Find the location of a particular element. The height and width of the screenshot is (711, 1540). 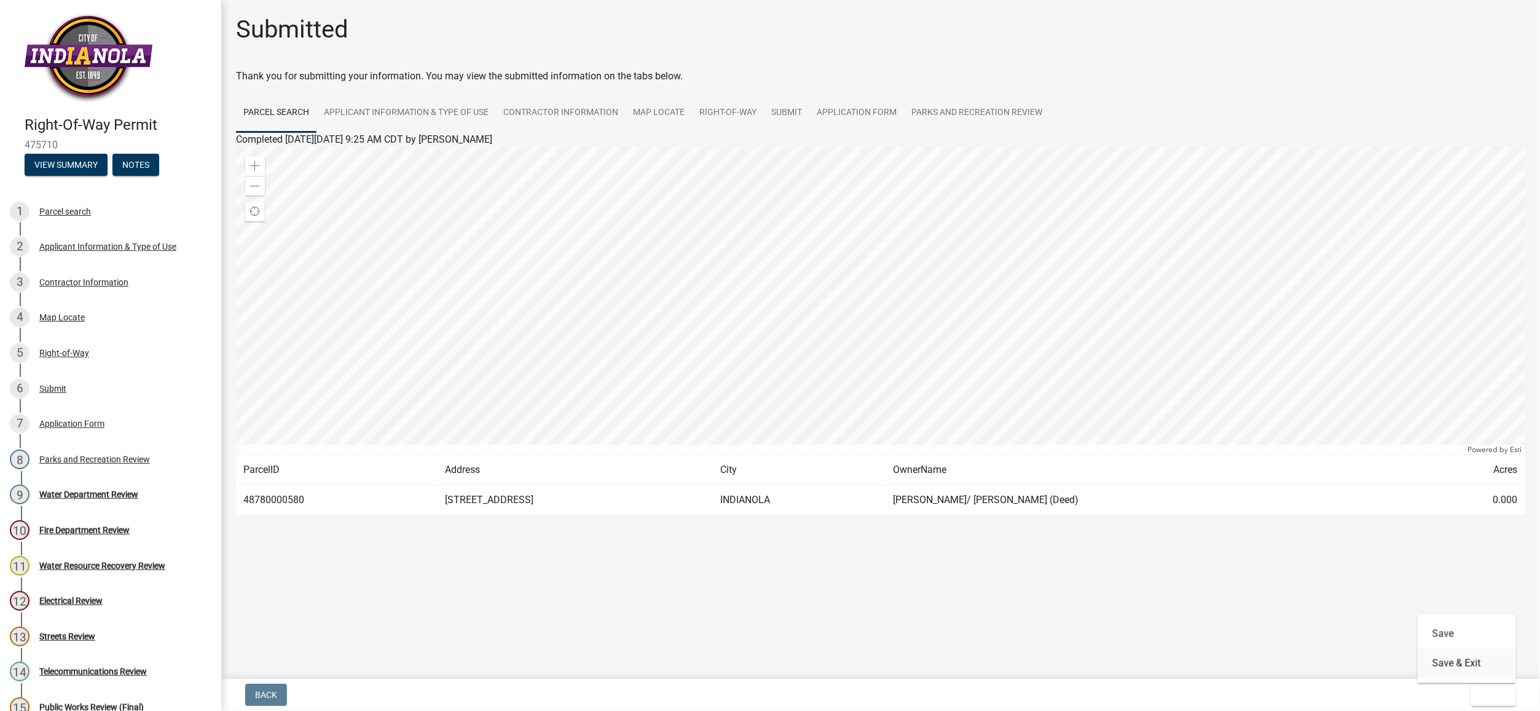

td: City is located at coordinates (800, 470).